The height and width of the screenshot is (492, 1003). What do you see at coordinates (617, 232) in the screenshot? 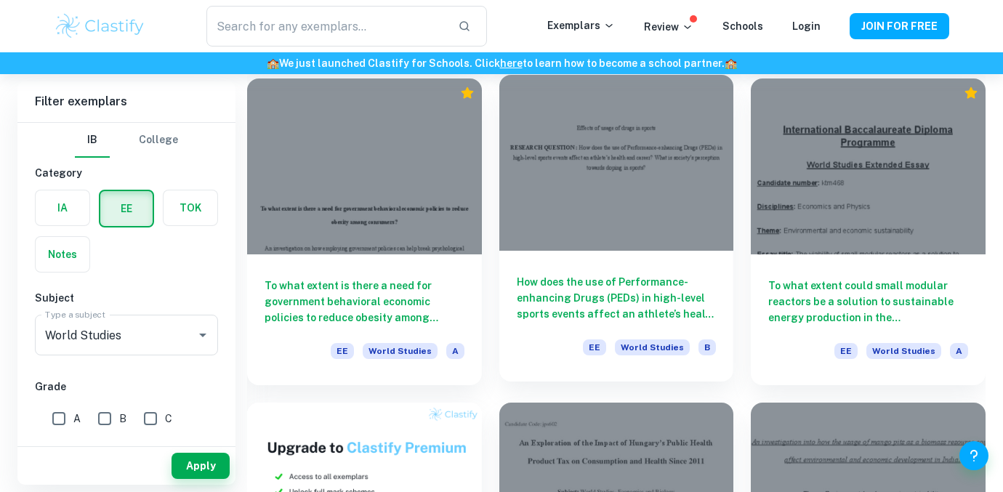
I see `a: How does the use of Performance-enhancing Drugs (PEDs) in high-level sports events affect an athl...` at bounding box center [617, 232].